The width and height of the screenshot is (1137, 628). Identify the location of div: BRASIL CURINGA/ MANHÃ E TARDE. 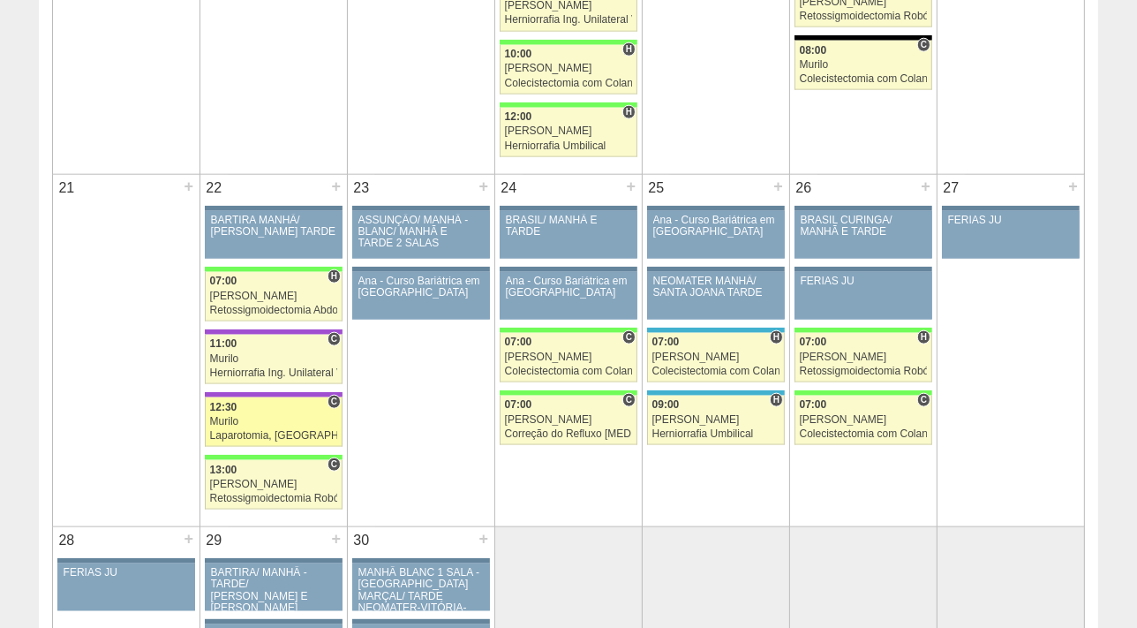
(864, 226).